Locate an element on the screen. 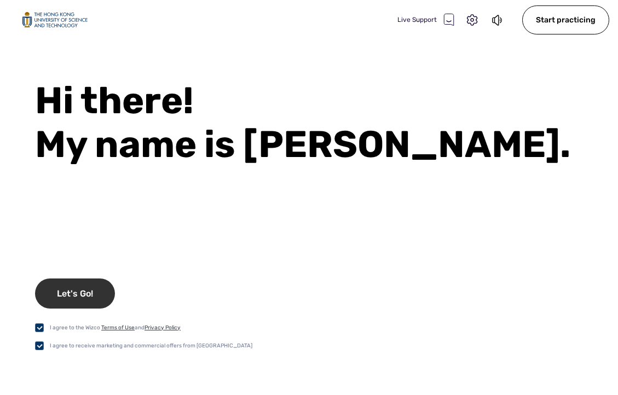  div: Start practicing is located at coordinates (566, 20).